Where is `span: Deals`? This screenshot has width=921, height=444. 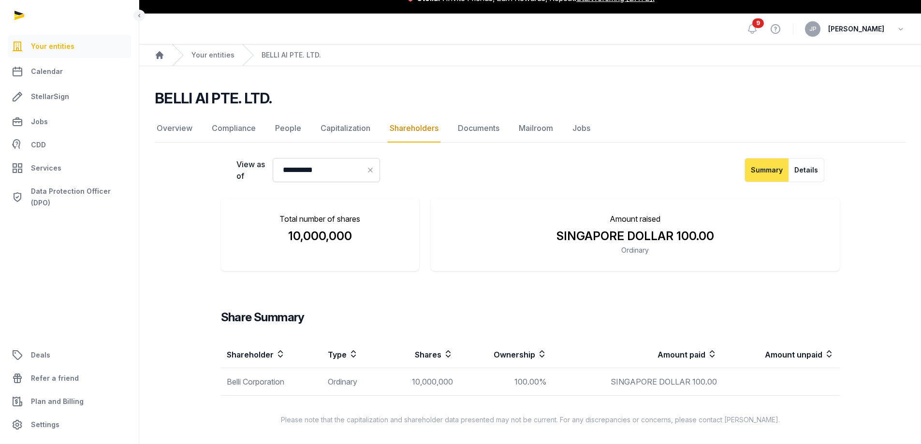 span: Deals is located at coordinates (41, 355).